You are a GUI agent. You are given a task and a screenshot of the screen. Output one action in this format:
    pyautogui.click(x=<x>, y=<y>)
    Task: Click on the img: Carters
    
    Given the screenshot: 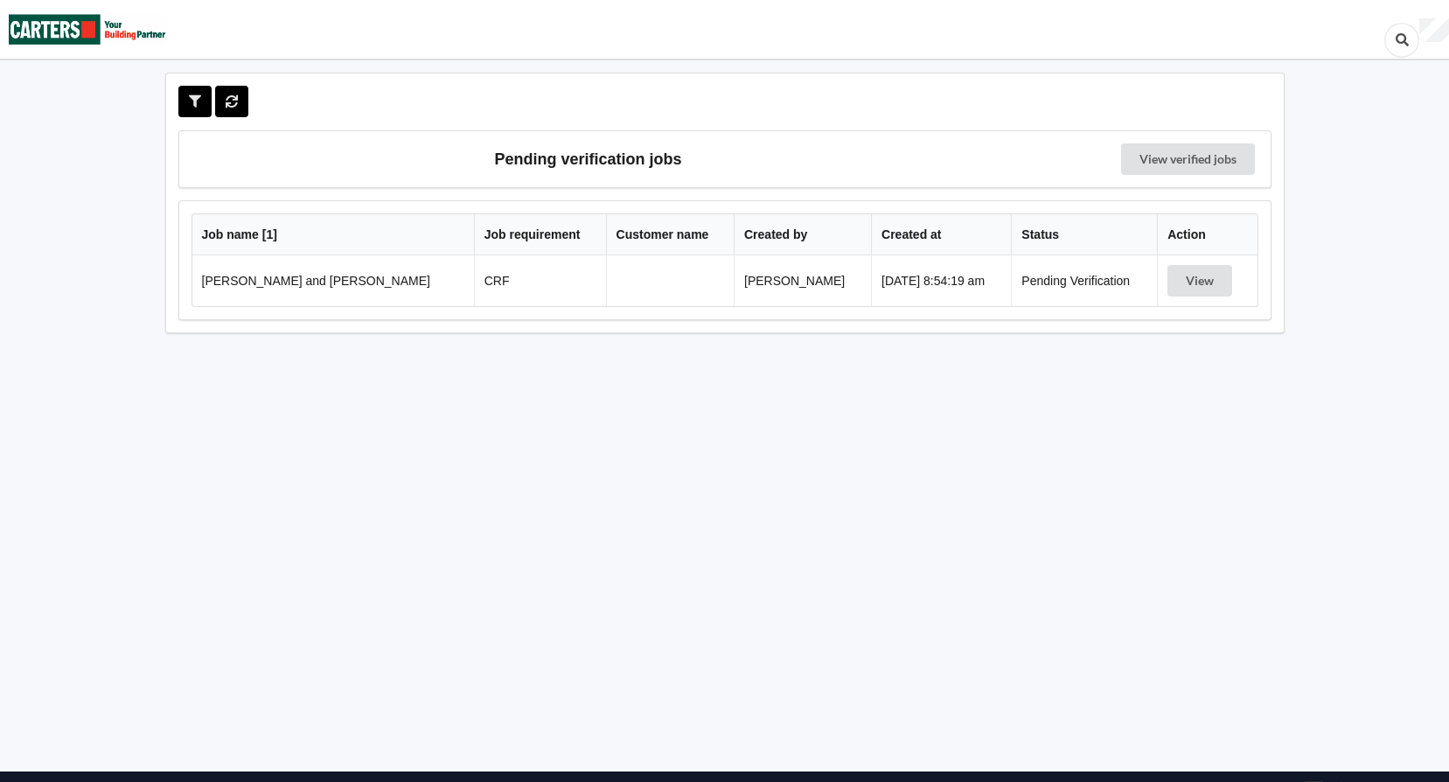 What is the action you would take?
    pyautogui.click(x=87, y=29)
    